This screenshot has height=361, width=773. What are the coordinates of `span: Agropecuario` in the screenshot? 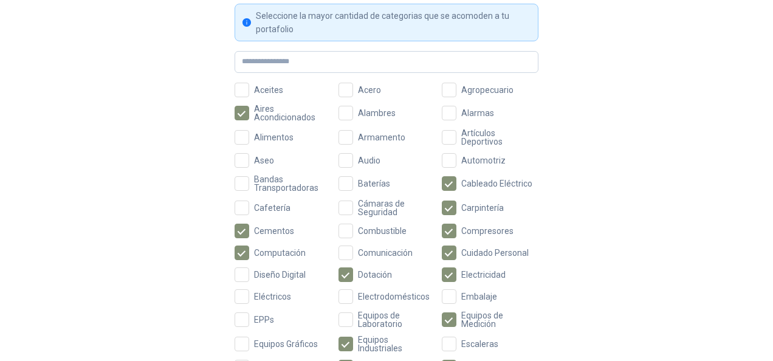 It's located at (488, 90).